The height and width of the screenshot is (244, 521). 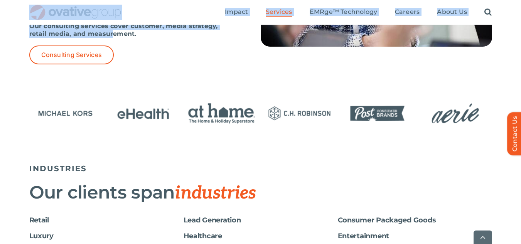 I want to click on span: industries, so click(x=215, y=193).